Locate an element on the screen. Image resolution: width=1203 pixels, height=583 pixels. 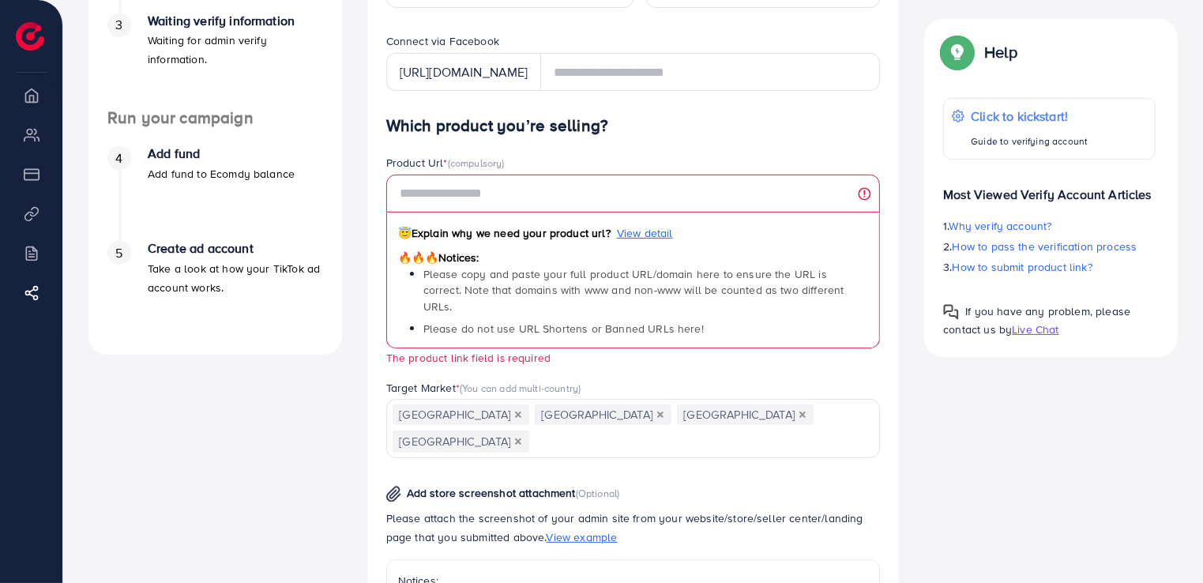
span: If you have any problem, please contact us by is located at coordinates (1036, 320).